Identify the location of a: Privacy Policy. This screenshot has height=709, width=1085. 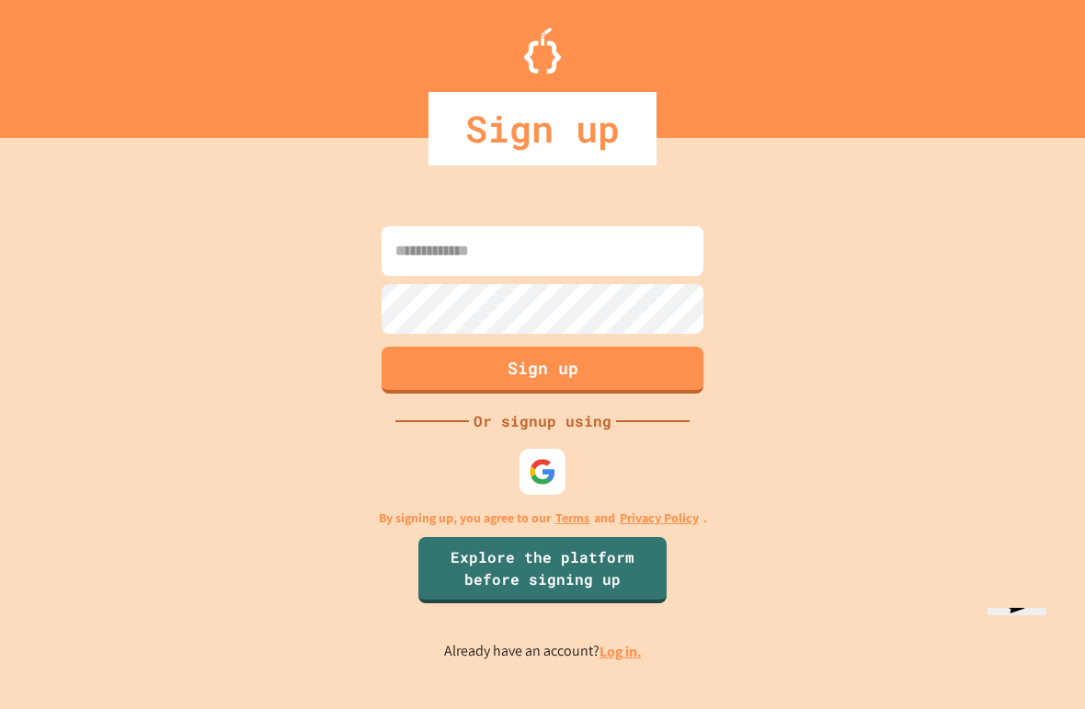
(659, 518).